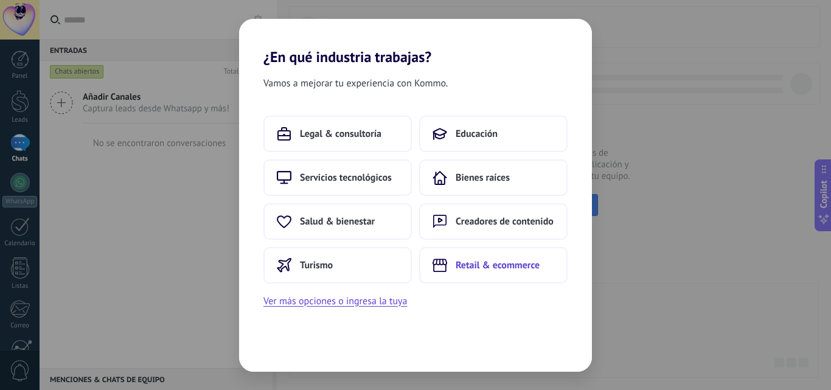 The width and height of the screenshot is (831, 390). What do you see at coordinates (335, 301) in the screenshot?
I see `button: Ver más opciones o ingresa la tuya` at bounding box center [335, 301].